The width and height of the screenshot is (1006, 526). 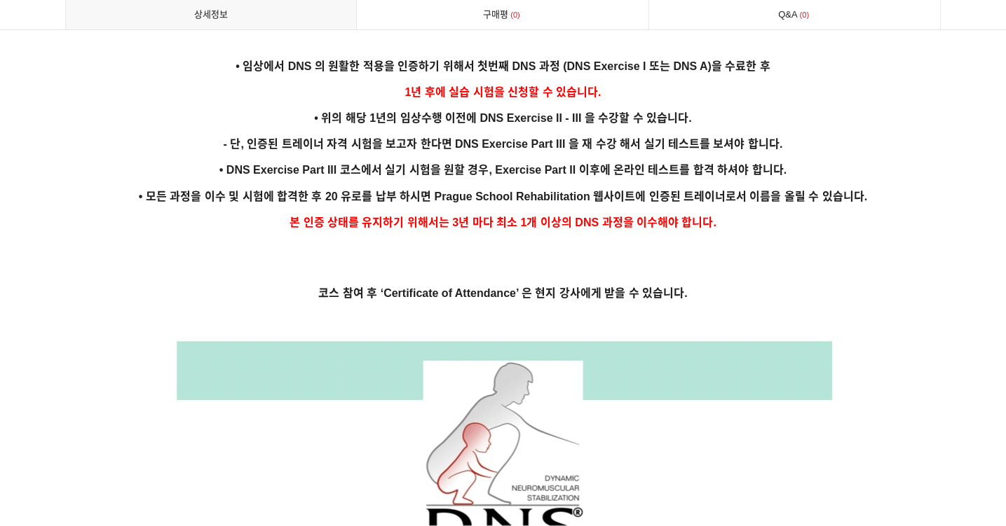 What do you see at coordinates (502, 118) in the screenshot?
I see `span: • 위의 해당 1년의 임상수행 이전에 DNS Exercise II - III 을 수강할 수 있습니다.` at bounding box center [502, 118].